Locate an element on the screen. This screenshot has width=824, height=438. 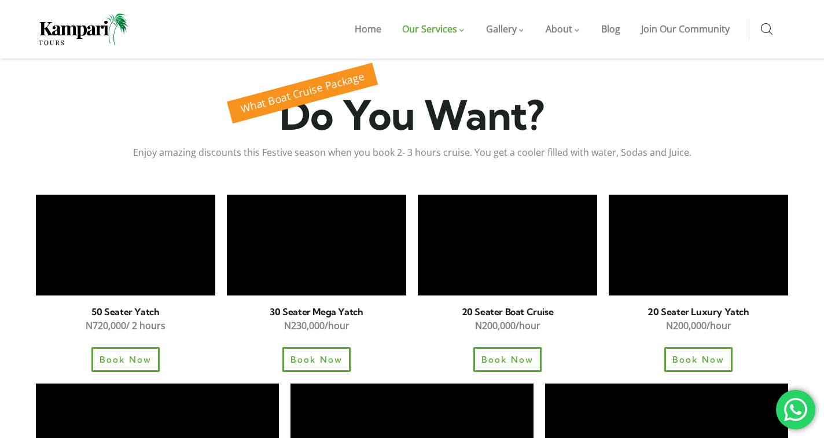
p: N720,000/ 2 hours is located at coordinates (126, 325).